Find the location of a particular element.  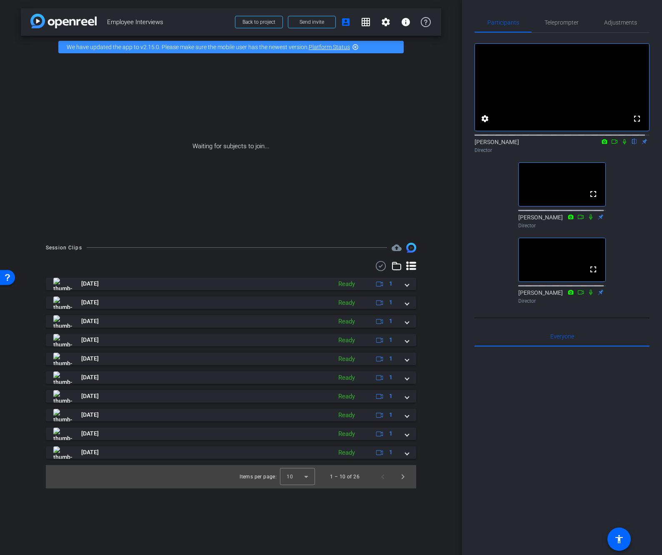

button: Previous page is located at coordinates (383, 477).